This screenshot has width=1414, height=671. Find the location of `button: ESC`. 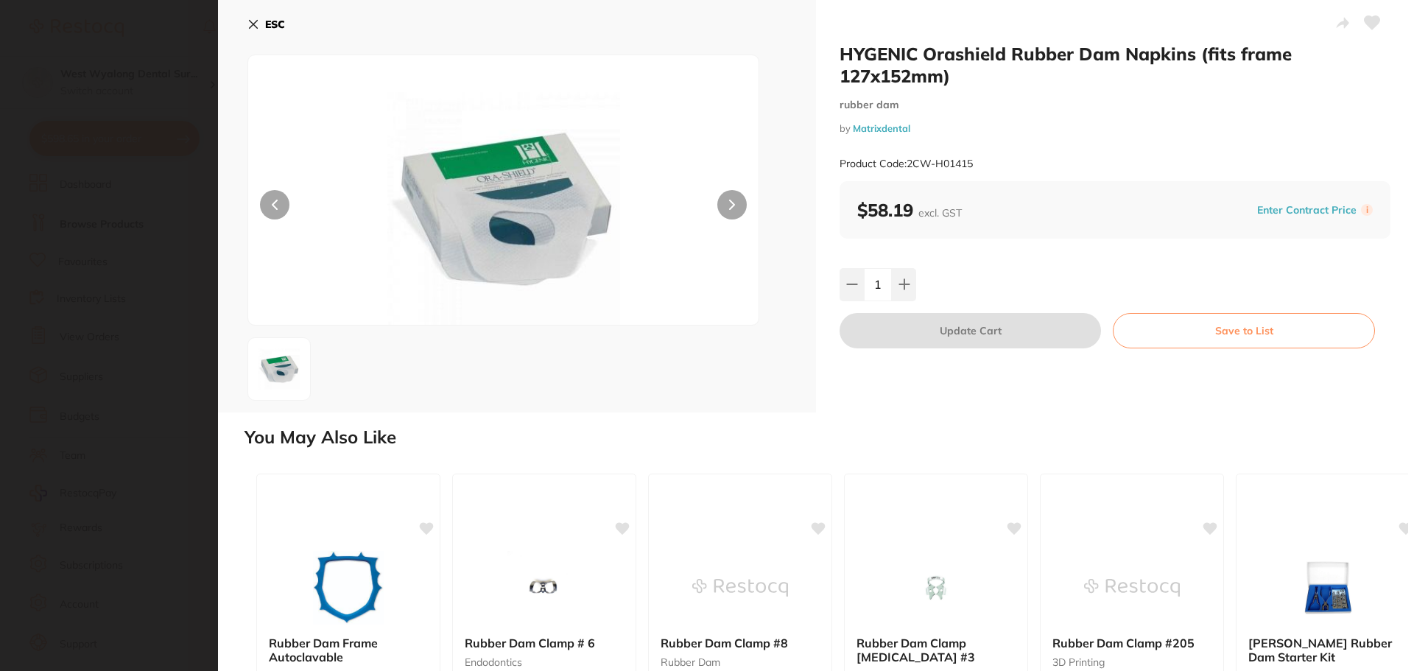

button: ESC is located at coordinates (266, 24).